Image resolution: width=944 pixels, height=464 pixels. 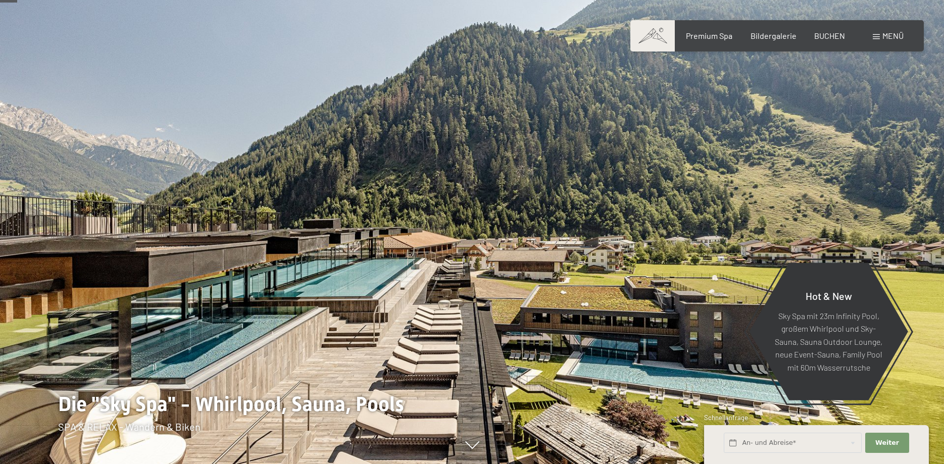 I want to click on span: BUCHEN, so click(x=829, y=35).